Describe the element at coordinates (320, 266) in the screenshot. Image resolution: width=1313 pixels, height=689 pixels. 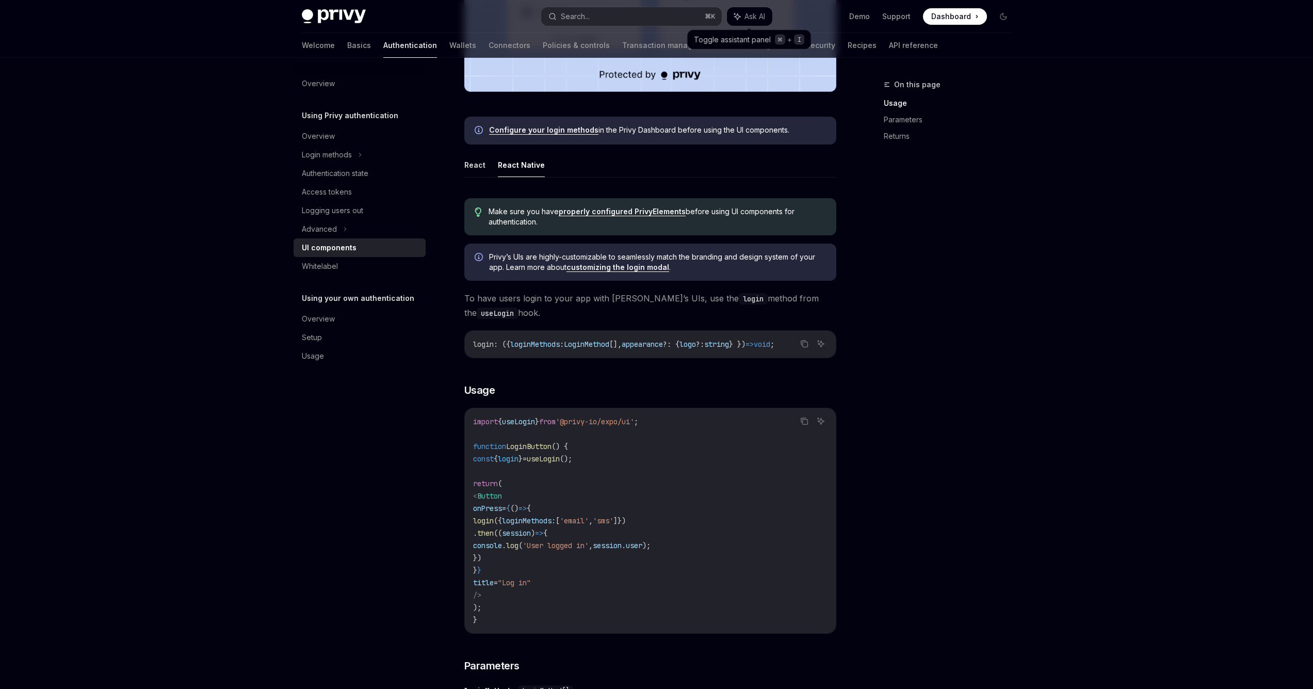
I see `div: Whitelabel` at that location.